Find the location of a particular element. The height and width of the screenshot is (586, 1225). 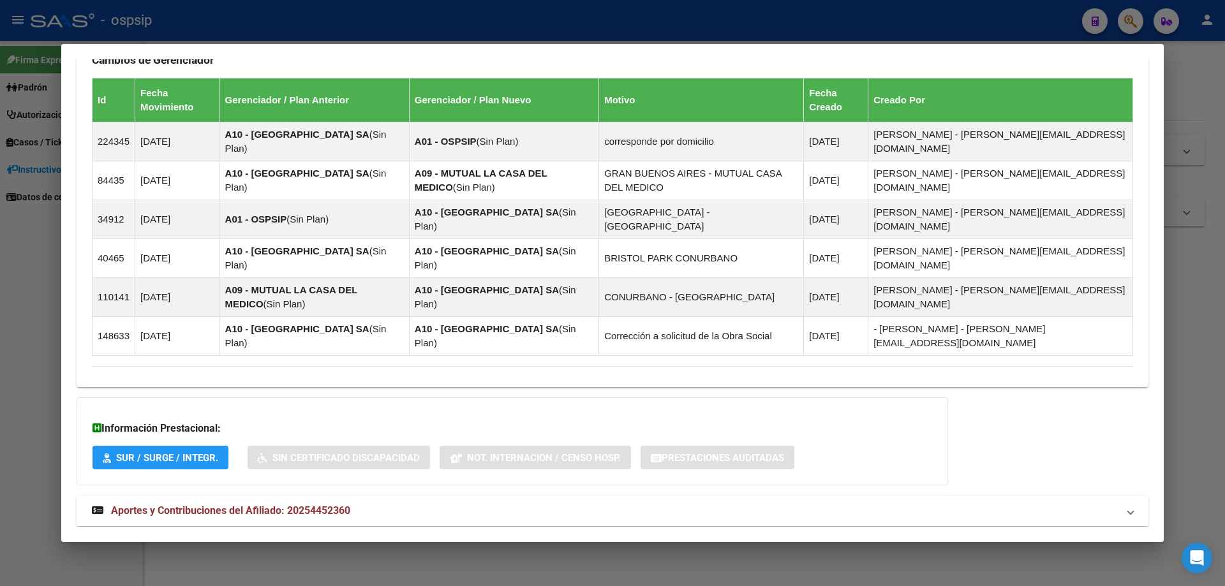

button: Not. Internacion / Censo Hosp. is located at coordinates (535, 457).